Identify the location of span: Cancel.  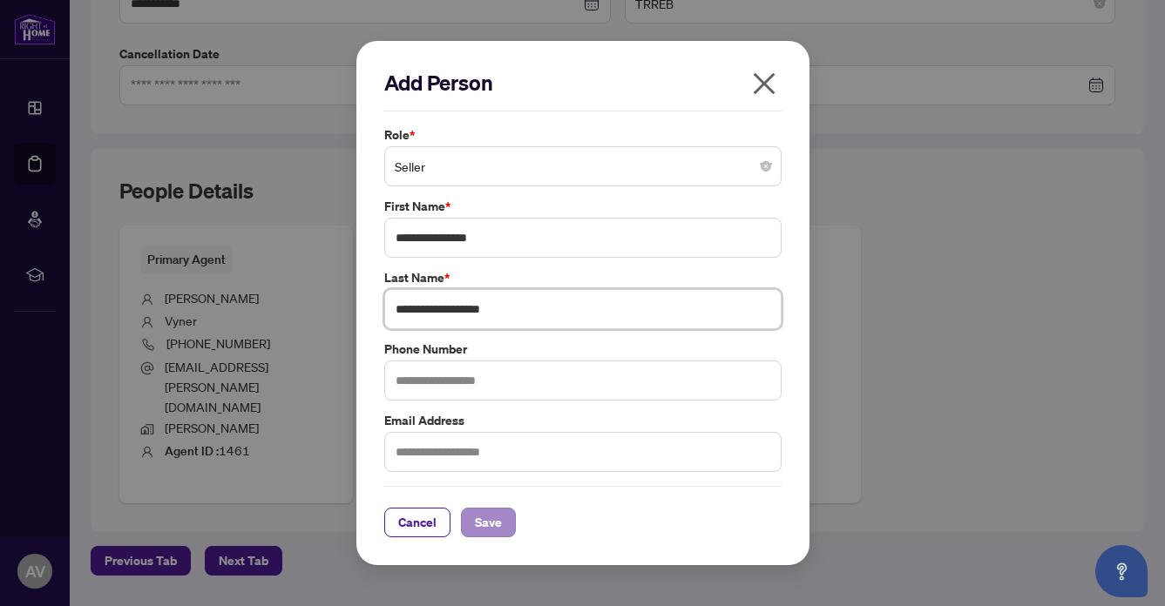
(417, 523).